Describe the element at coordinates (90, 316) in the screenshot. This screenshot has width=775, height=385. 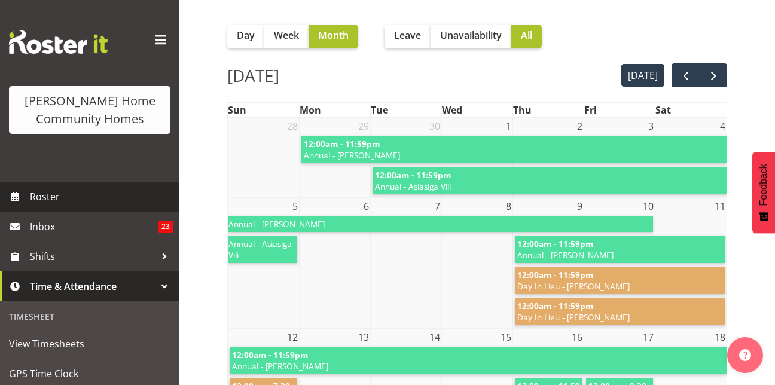
I see `div: Timesheet` at that location.